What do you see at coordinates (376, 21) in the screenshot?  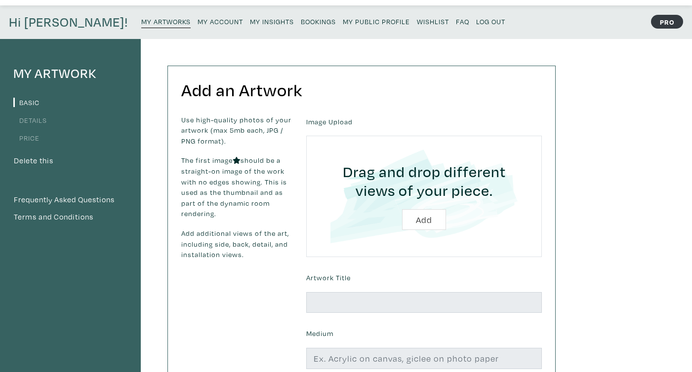 I see `small: My Public Profile` at bounding box center [376, 21].